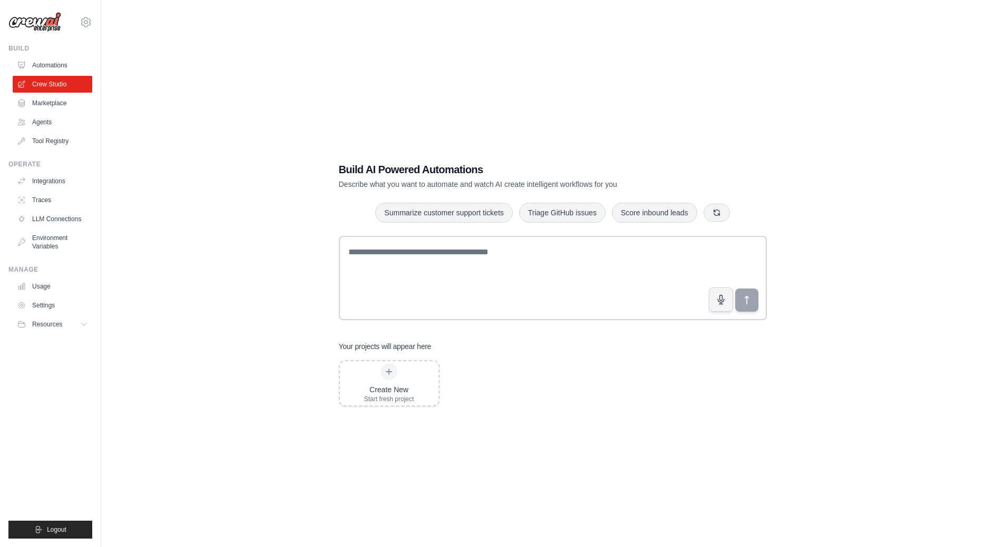 The height and width of the screenshot is (547, 1004). Describe the element at coordinates (52, 219) in the screenshot. I see `a: LLM Connections` at that location.